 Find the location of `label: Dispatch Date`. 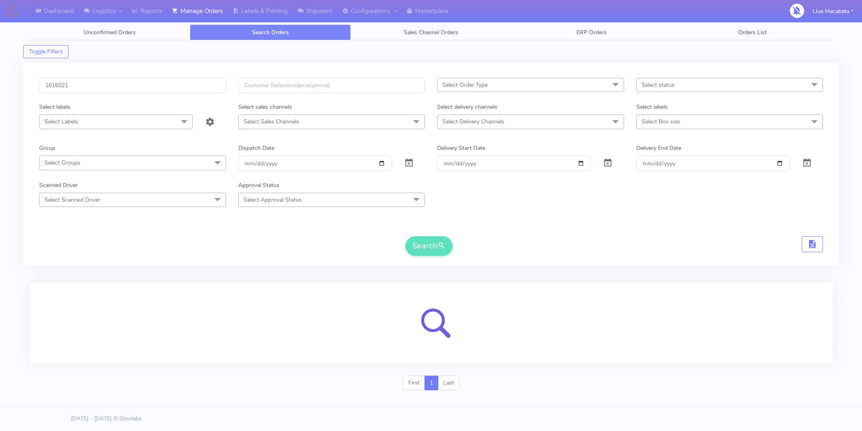

label: Dispatch Date is located at coordinates (256, 148).